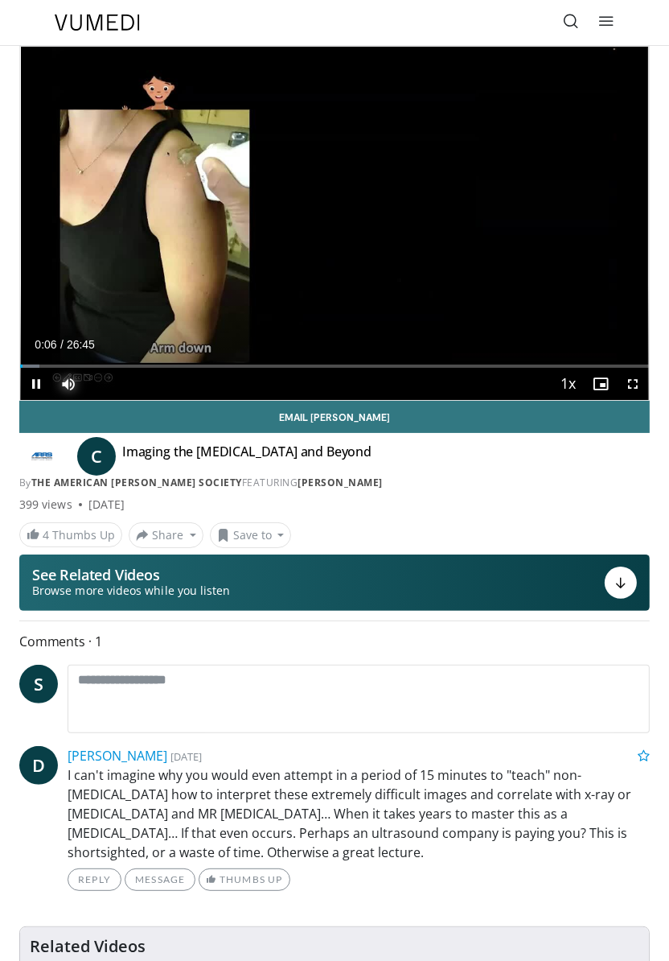  Describe the element at coordinates (39, 765) in the screenshot. I see `a: D` at that location.